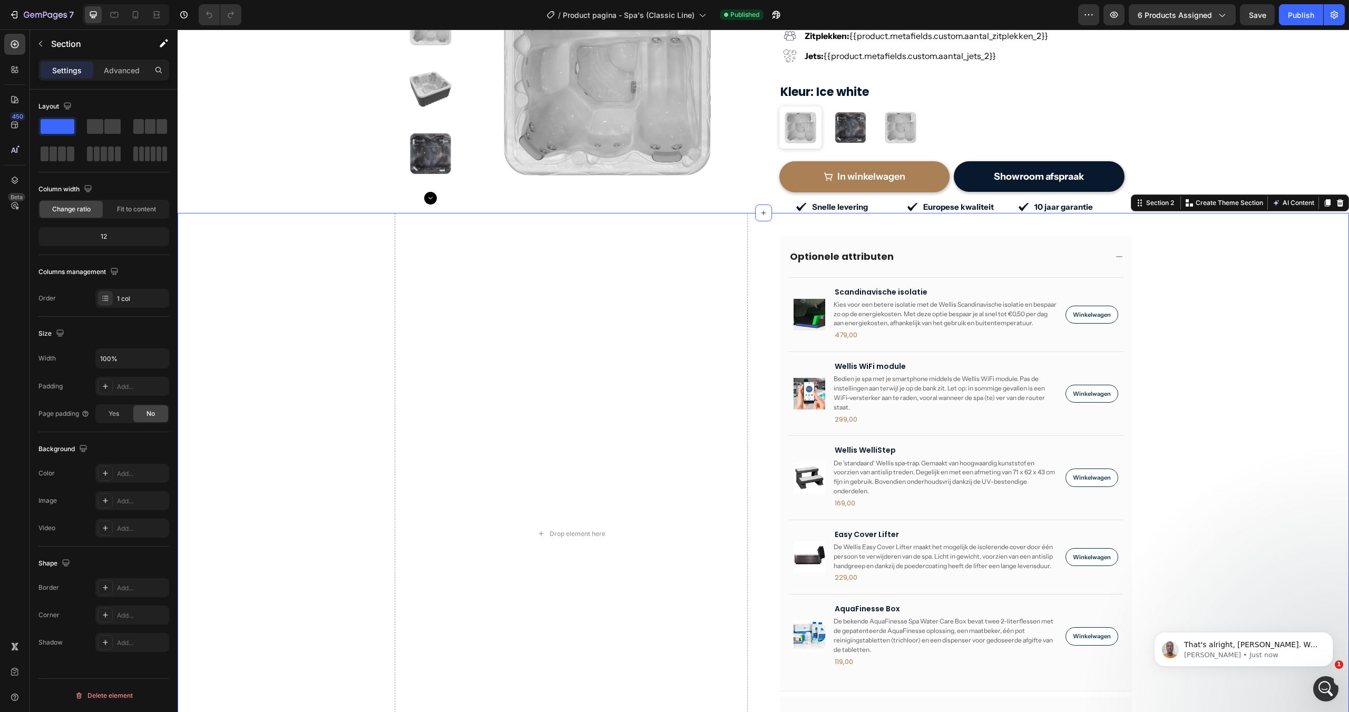  Describe the element at coordinates (64, 449) in the screenshot. I see `div: Background` at that location.